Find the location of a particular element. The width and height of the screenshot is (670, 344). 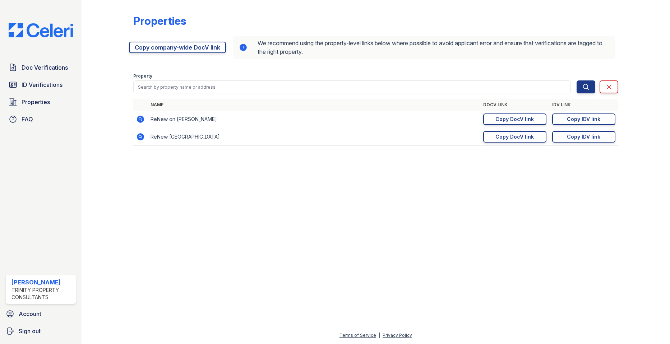

span: Sign out is located at coordinates (29, 331).